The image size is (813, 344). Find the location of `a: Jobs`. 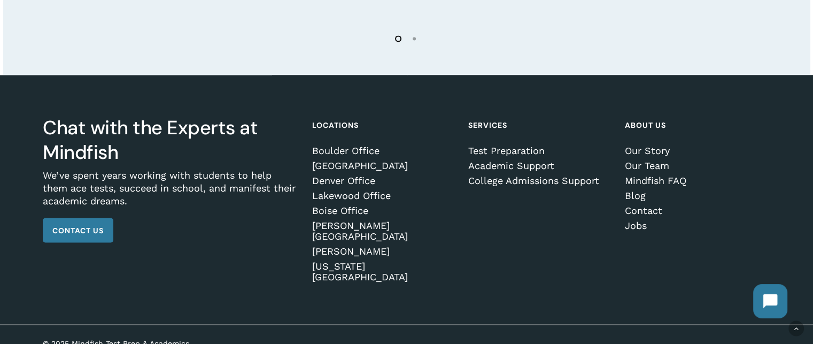

a: Jobs is located at coordinates (695, 225).